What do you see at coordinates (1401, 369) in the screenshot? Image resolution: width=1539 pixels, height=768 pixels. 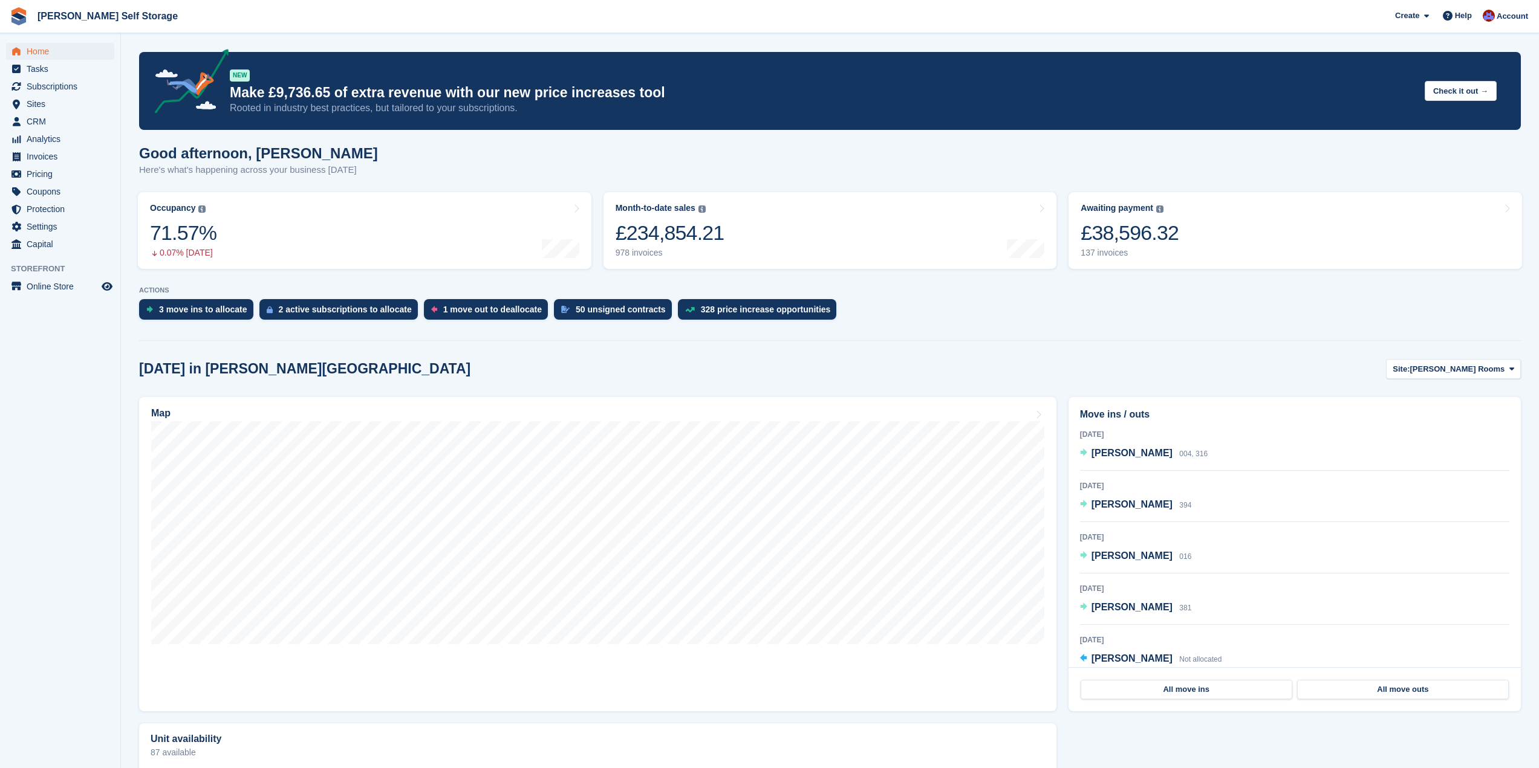 I see `span: Site:` at bounding box center [1401, 369].